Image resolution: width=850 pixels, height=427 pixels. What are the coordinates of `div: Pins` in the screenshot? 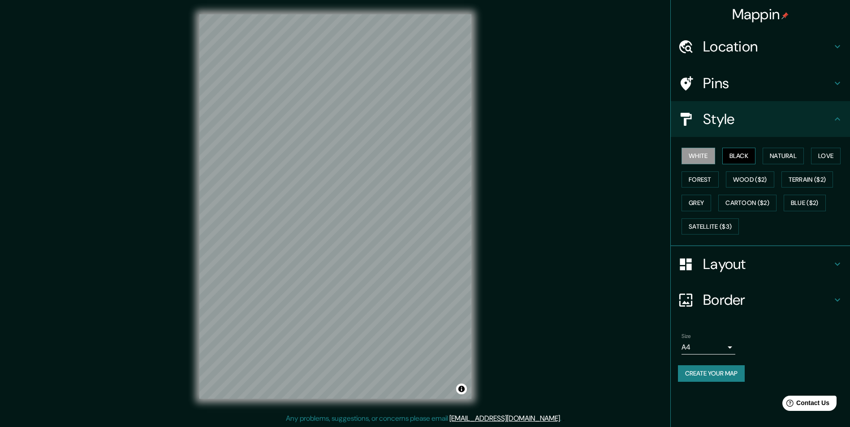 It's located at (760, 83).